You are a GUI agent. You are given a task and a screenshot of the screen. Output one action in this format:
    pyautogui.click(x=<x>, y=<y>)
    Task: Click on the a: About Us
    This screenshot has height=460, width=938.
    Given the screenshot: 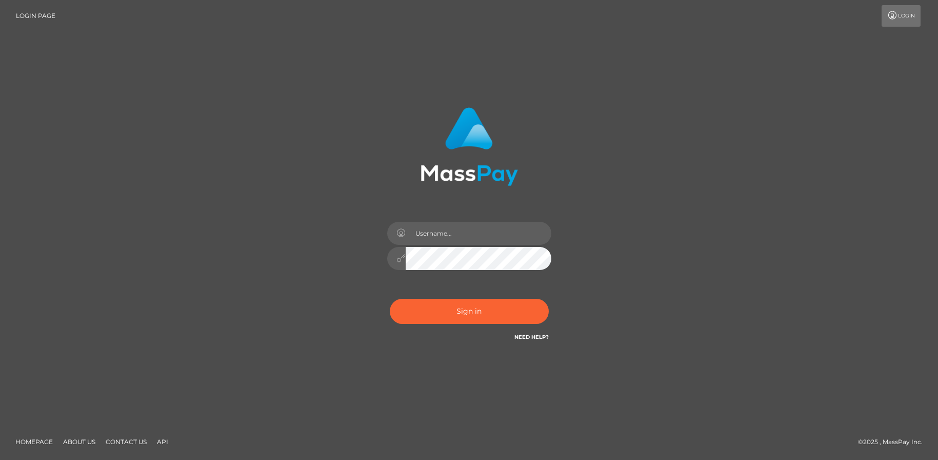 What is the action you would take?
    pyautogui.click(x=79, y=441)
    